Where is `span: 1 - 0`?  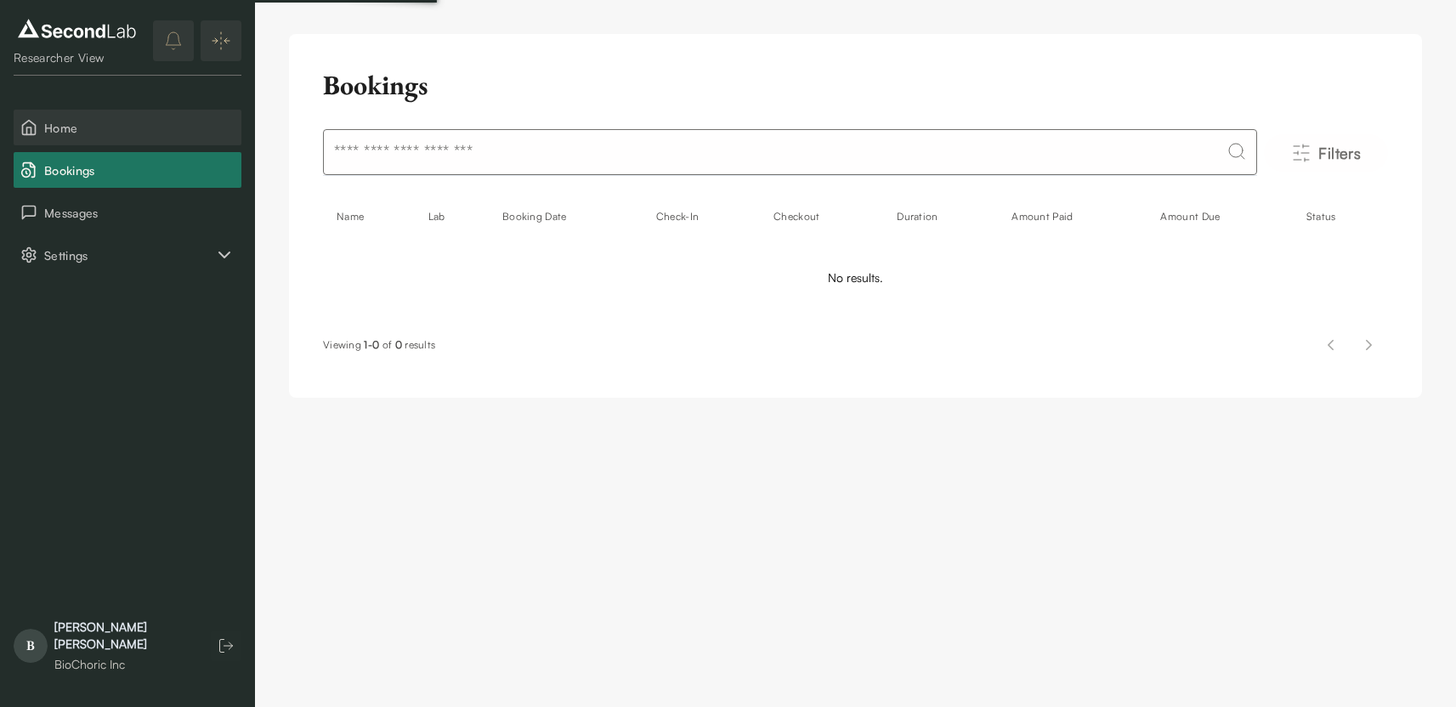
span: 1 - 0 is located at coordinates (371, 344).